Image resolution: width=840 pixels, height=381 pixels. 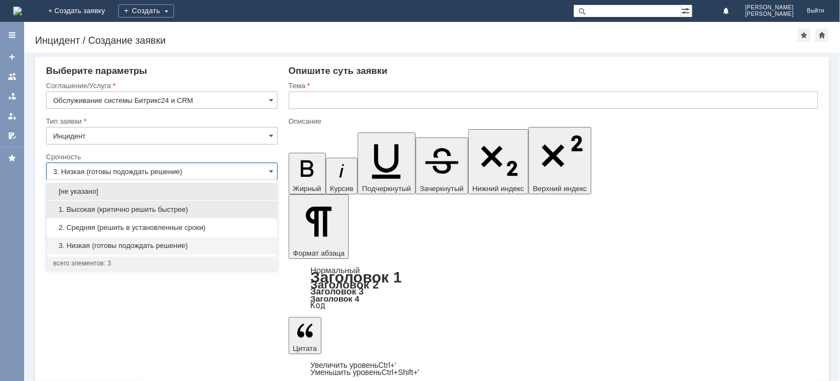 What do you see at coordinates (400, 372) in the screenshot?
I see `span: Ctrl+Shift+'` at bounding box center [400, 372].